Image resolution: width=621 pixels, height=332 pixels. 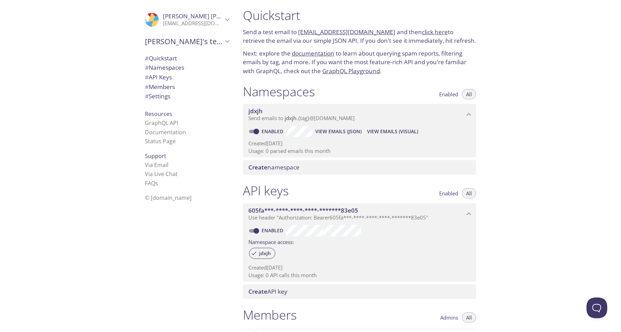 I want to click on span: s, so click(x=157, y=183).